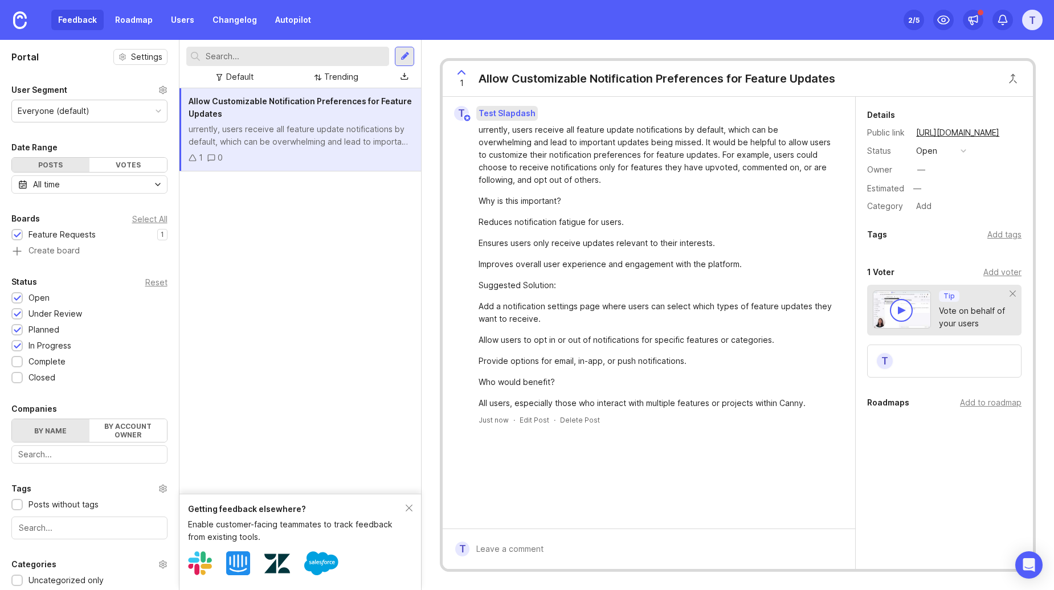 Image resolution: width=1054 pixels, height=590 pixels. What do you see at coordinates (25, 57) in the screenshot?
I see `h1: Portal` at bounding box center [25, 57].